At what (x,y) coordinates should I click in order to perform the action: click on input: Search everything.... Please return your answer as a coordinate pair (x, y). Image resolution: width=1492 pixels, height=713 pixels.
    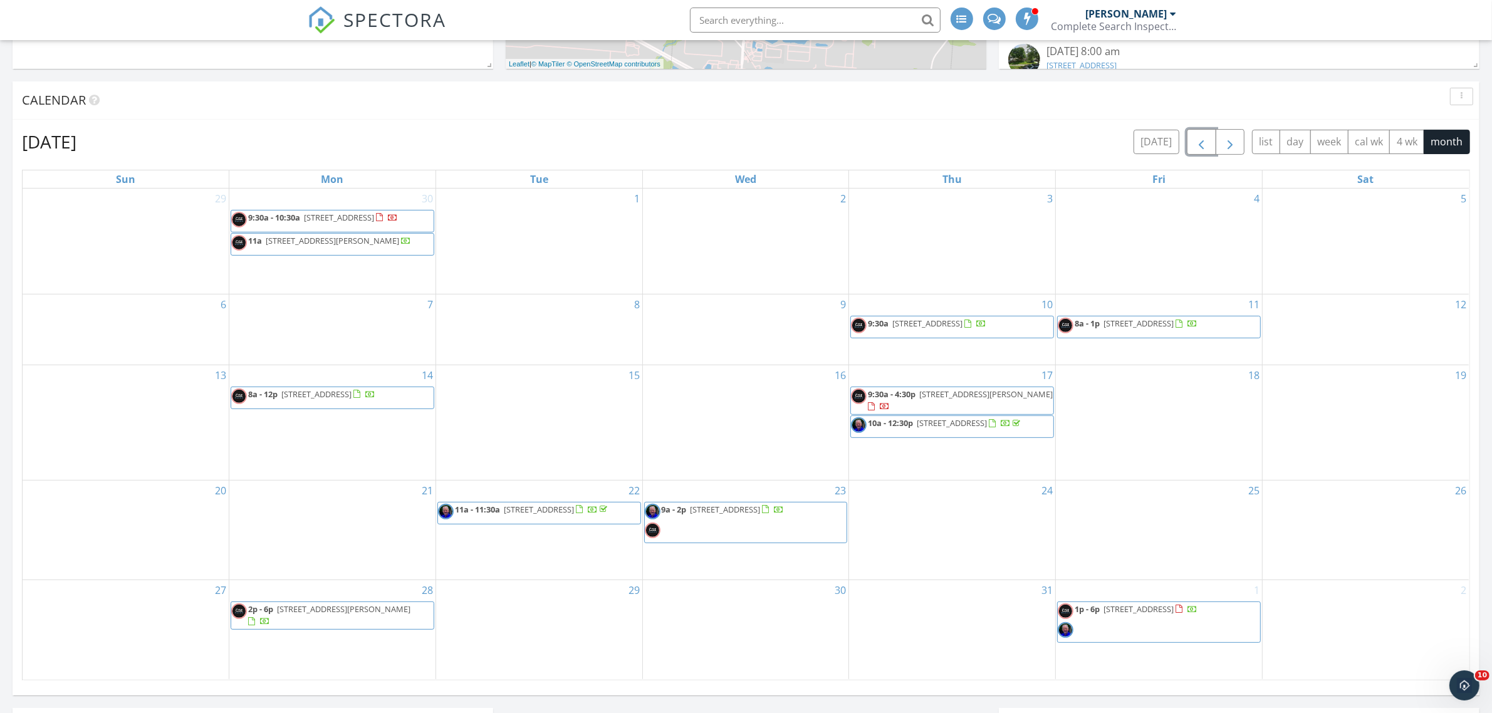
    Looking at the image, I should click on (815, 20).